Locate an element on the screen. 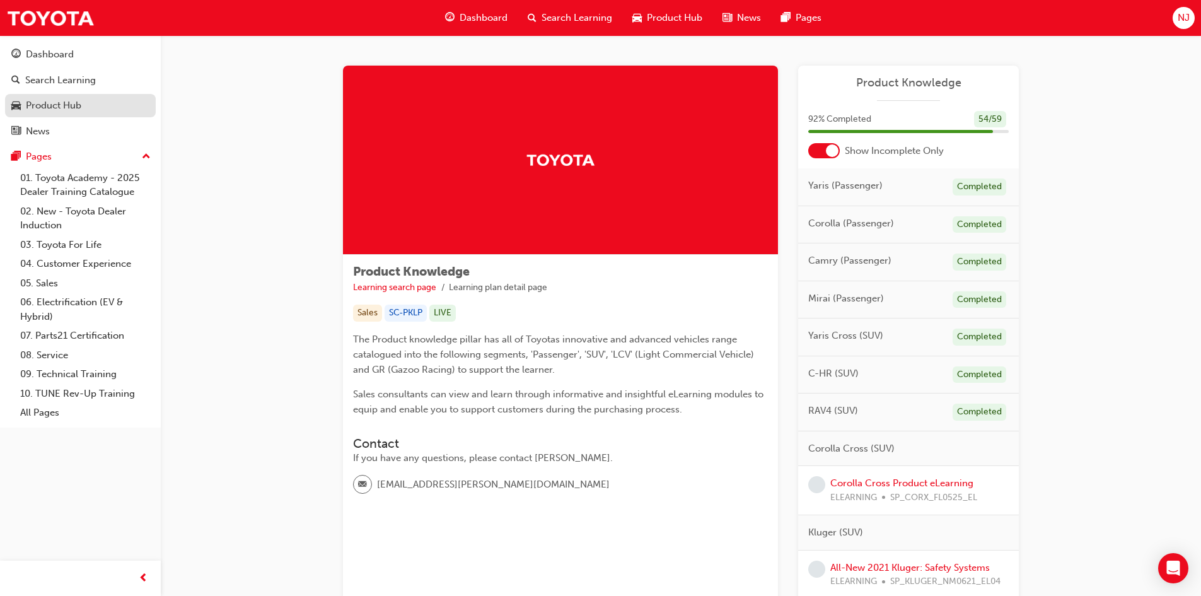 The width and height of the screenshot is (1201, 596). a: pages-iconPages is located at coordinates (801, 18).